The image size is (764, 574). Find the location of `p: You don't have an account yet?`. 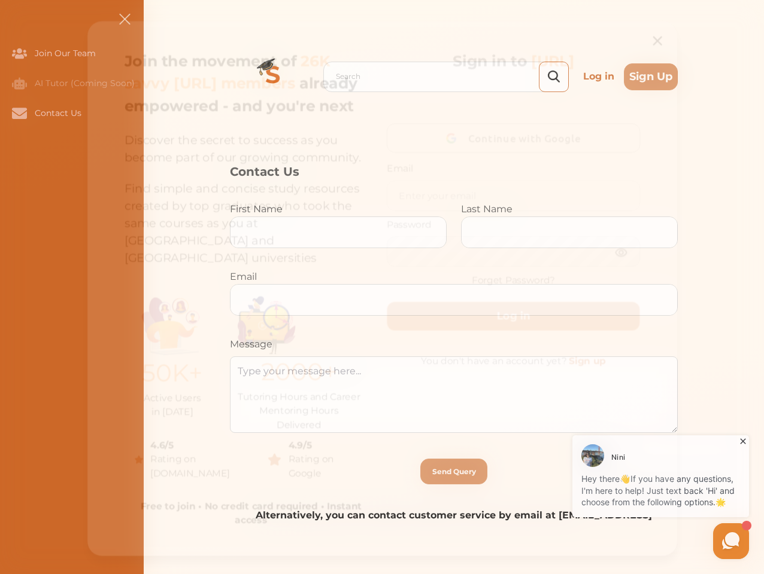

p: You don't have an account yet? is located at coordinates (518, 364).